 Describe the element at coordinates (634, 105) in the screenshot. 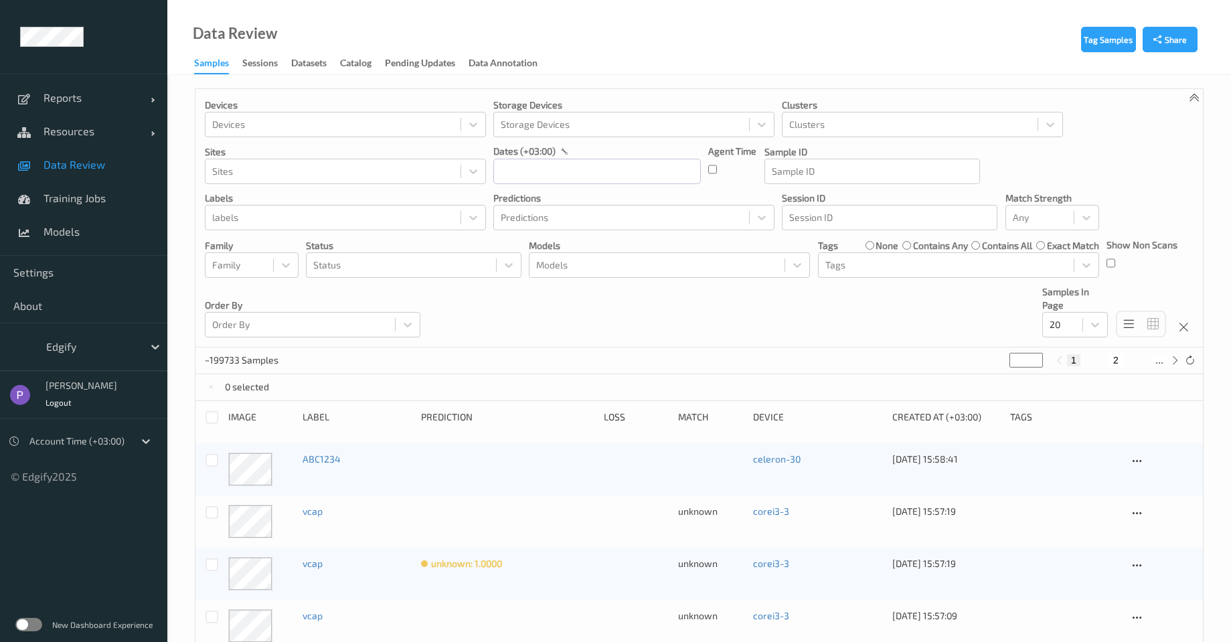

I see `p: Storage Devices` at that location.